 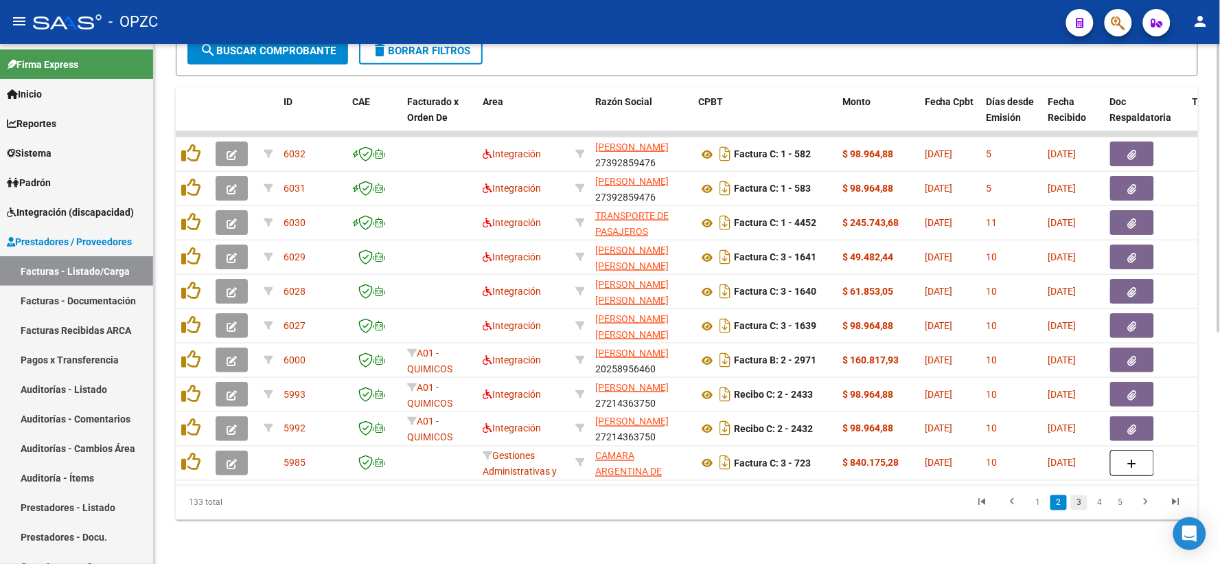 What do you see at coordinates (439, 117) in the screenshot?
I see `datatable-header-cell: Facturado x Orden De` at bounding box center [439, 117].